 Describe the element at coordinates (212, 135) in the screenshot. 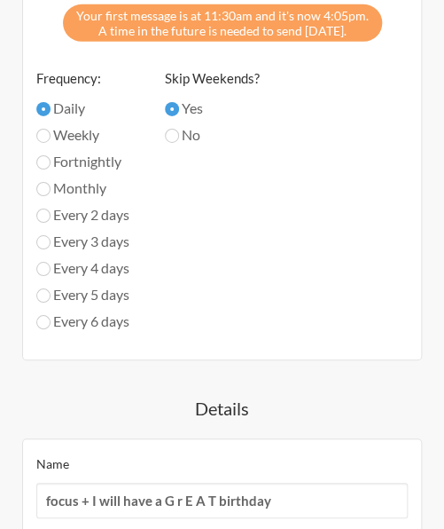

I see `label: No` at that location.